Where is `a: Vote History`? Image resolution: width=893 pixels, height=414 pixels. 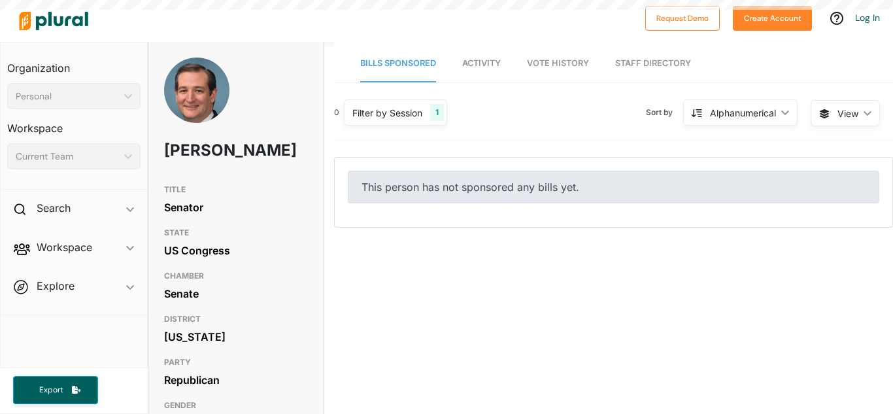
a: Vote History is located at coordinates (558, 63).